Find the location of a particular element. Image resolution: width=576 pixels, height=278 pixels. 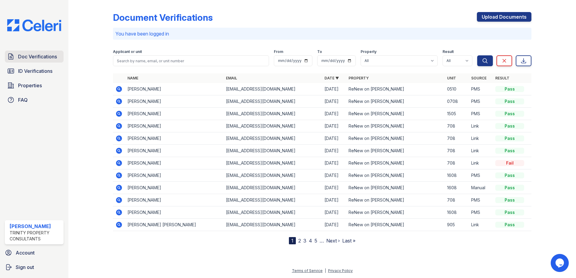

a: 2 is located at coordinates (299, 241).